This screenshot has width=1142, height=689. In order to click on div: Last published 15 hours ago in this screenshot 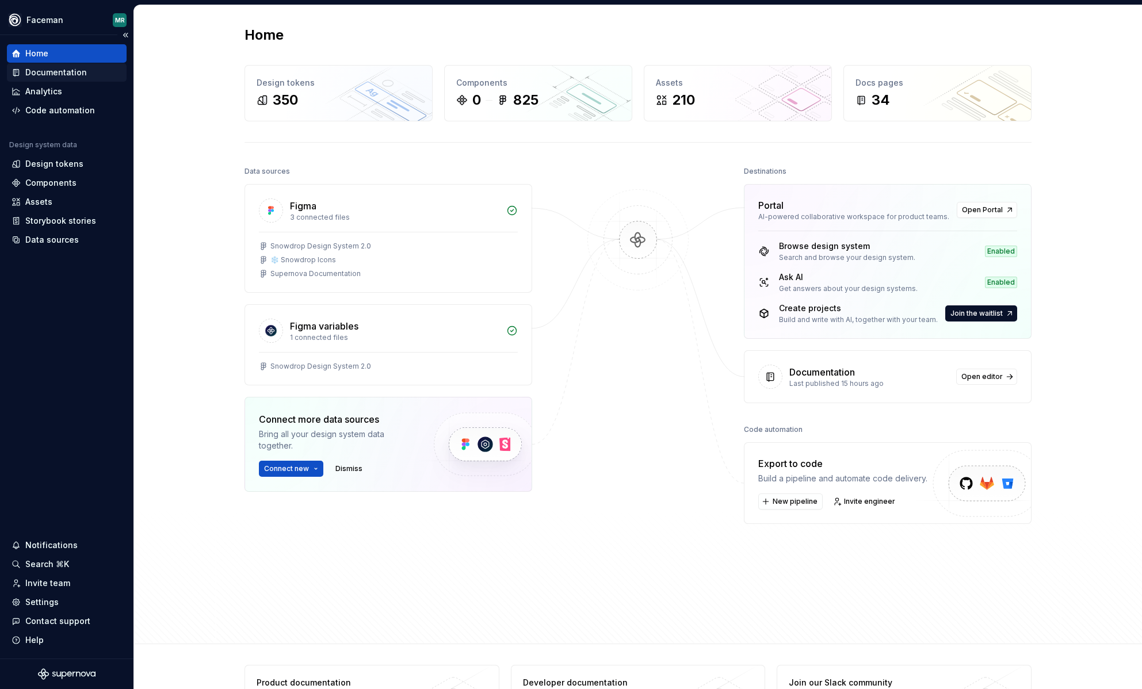, I will do `click(869, 384)`.